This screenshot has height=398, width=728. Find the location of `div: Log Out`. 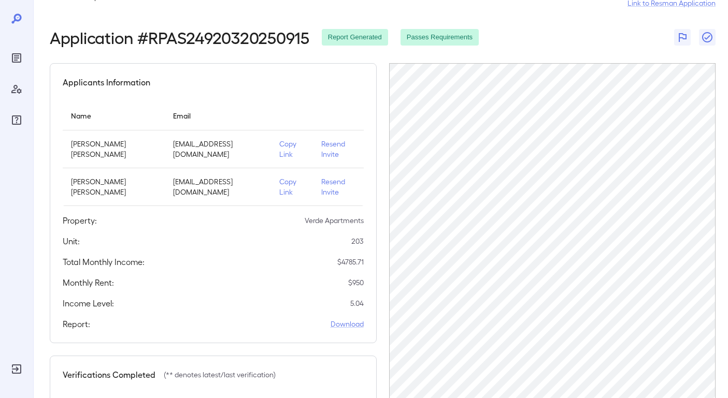

div: Log Out is located at coordinates (17, 369).